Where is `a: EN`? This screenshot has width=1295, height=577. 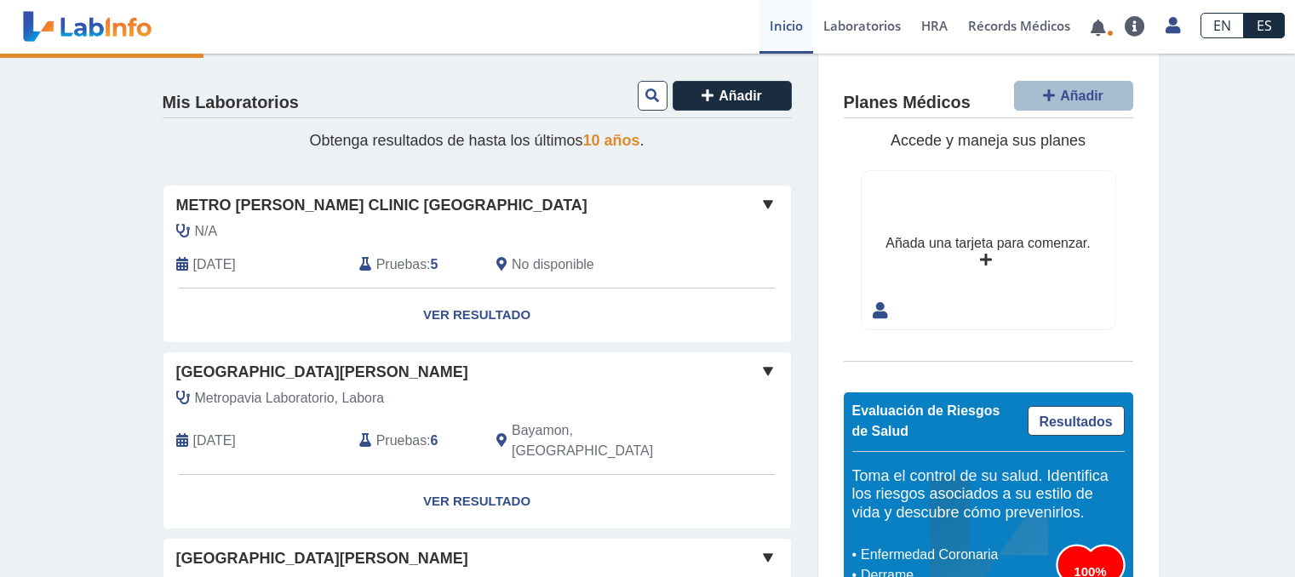
a: EN is located at coordinates (1222, 26).